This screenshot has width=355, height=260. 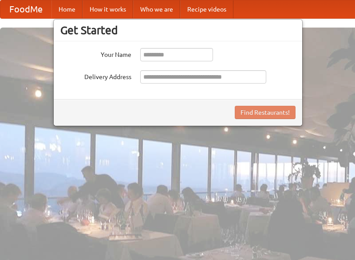 I want to click on button: Find Restaurants!, so click(x=265, y=112).